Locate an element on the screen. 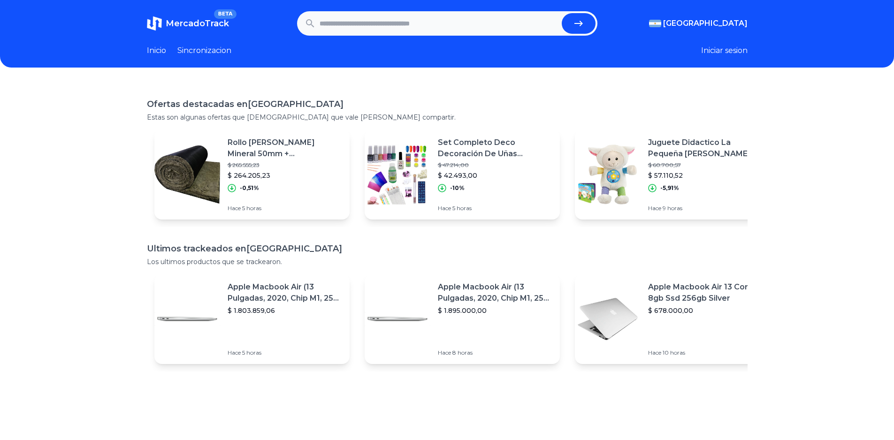  p: $ 57.110,52 is located at coordinates (705, 175).